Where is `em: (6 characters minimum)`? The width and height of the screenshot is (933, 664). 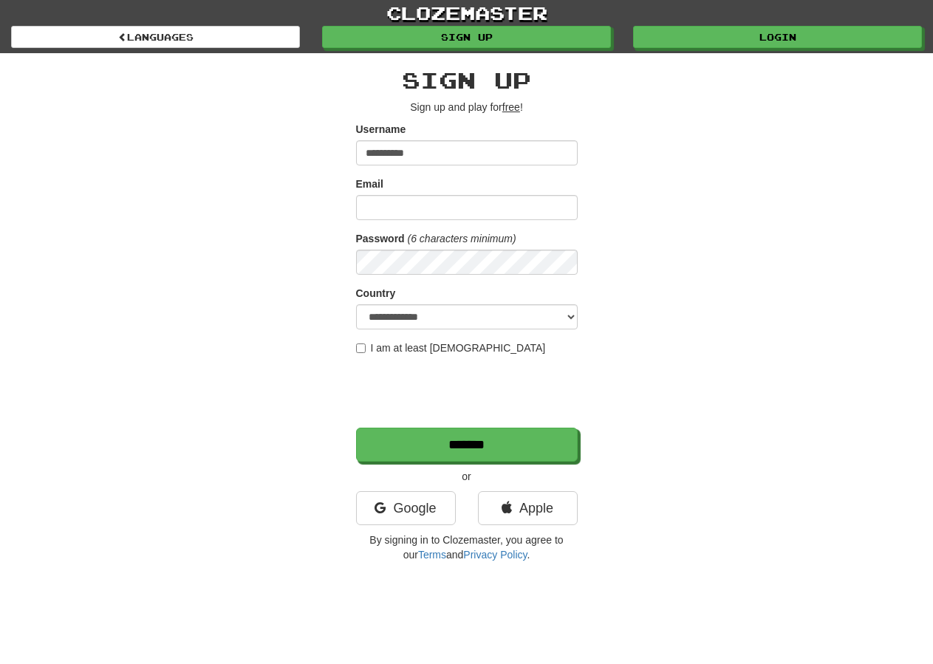 em: (6 characters minimum) is located at coordinates (462, 239).